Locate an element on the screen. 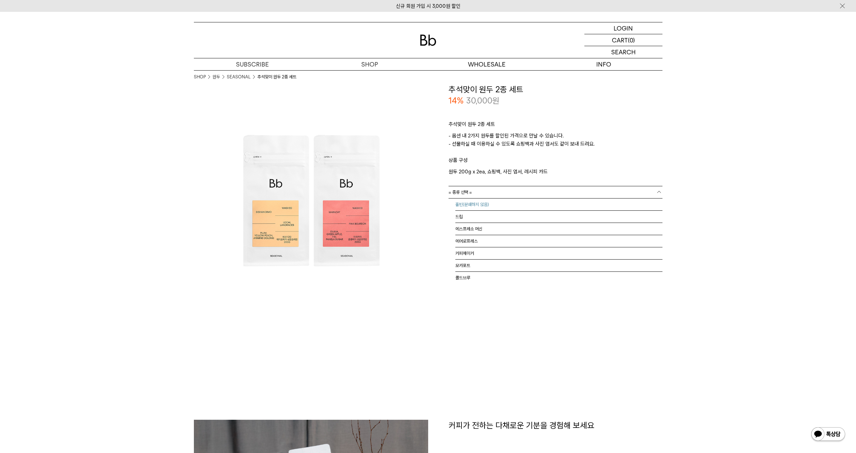  li: 모카포트 is located at coordinates (559, 266).